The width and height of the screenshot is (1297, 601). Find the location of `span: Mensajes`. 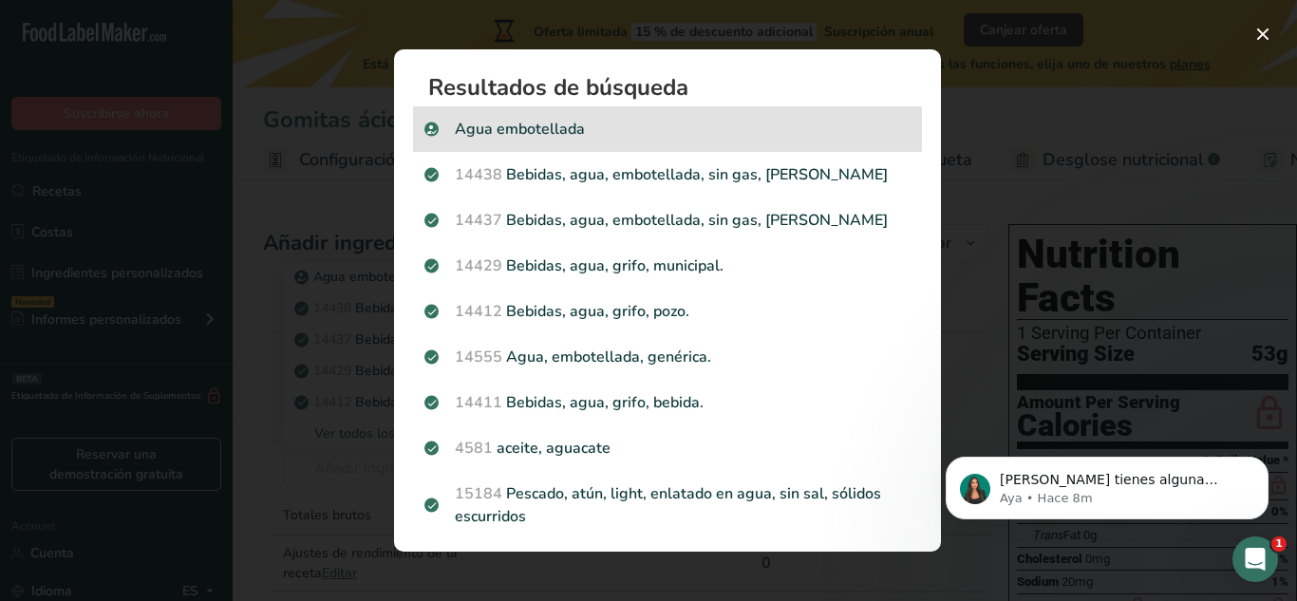

span: Mensajes is located at coordinates (142, 480).